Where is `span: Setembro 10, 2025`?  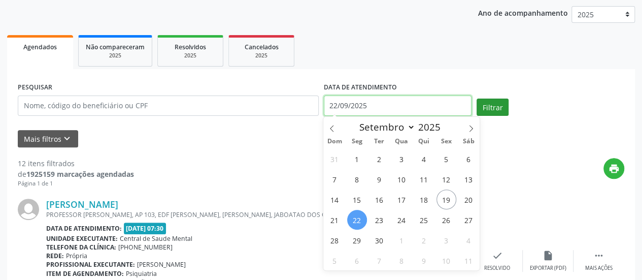
span: Setembro 10, 2025 is located at coordinates (401, 179).